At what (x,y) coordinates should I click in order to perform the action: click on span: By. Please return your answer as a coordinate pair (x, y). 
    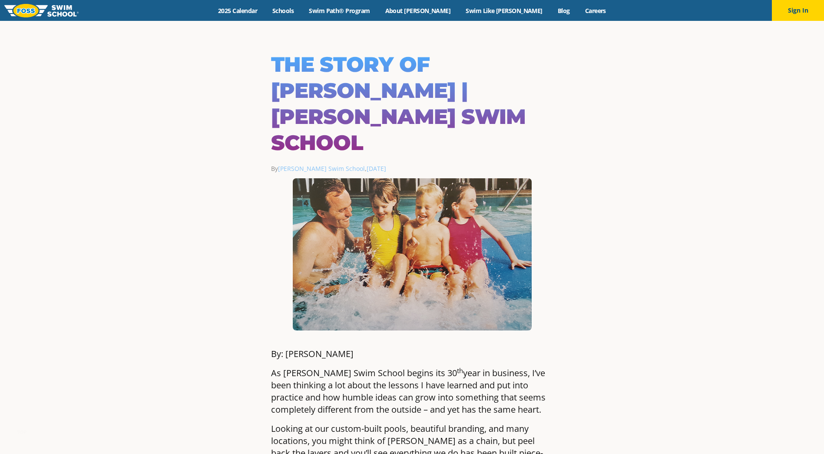
    Looking at the image, I should click on (318, 168).